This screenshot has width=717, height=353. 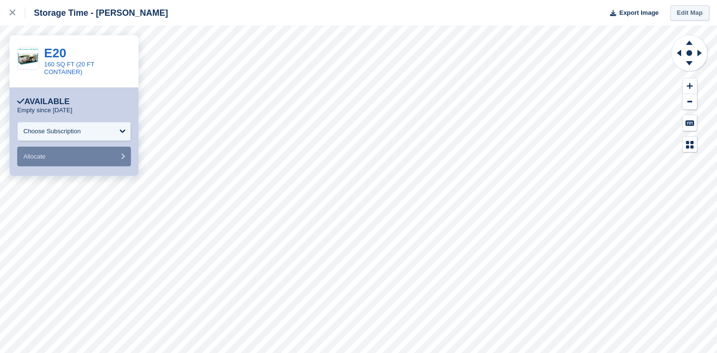 I want to click on div: Choose Subscription, so click(x=52, y=131).